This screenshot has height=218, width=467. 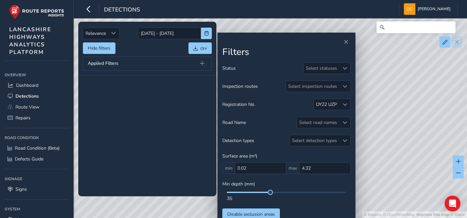 I want to click on div: Select road names, so click(x=318, y=122).